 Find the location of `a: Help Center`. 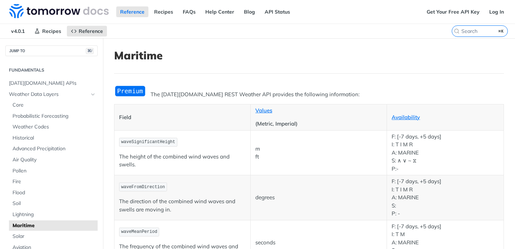

a: Help Center is located at coordinates (220, 12).